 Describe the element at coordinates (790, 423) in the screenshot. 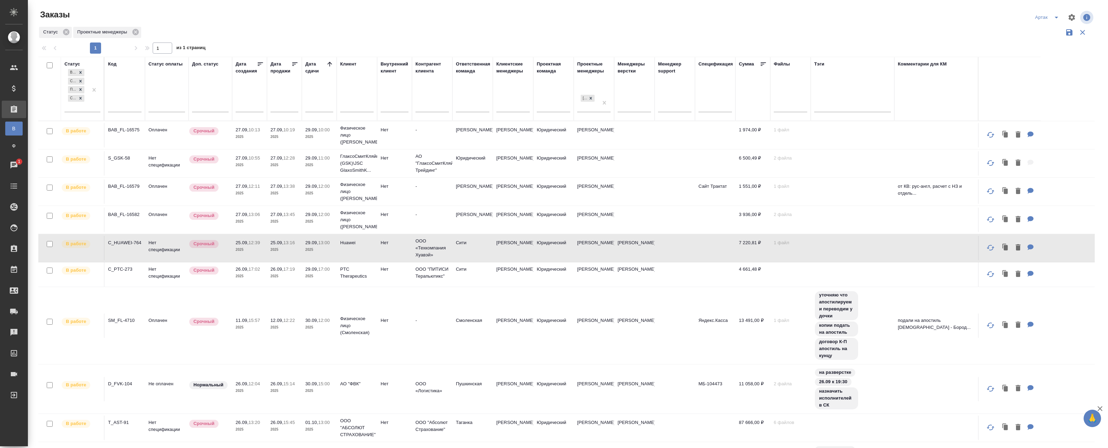

I see `p: 6 файлов` at that location.